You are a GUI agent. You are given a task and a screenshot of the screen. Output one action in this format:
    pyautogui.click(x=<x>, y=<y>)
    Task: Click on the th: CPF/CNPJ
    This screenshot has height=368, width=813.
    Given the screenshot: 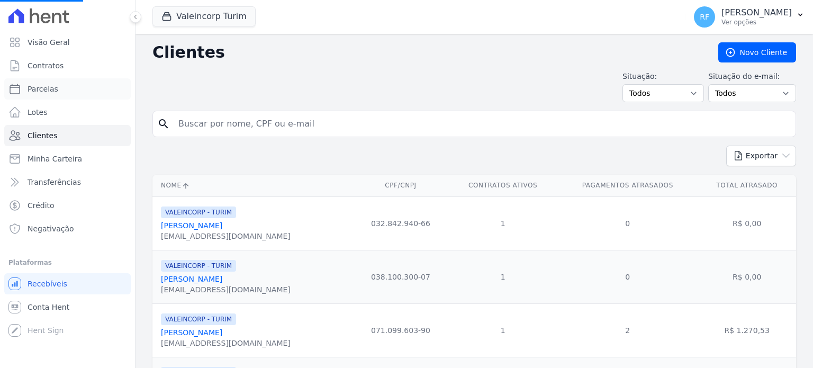 What is the action you would take?
    pyautogui.click(x=401, y=185)
    